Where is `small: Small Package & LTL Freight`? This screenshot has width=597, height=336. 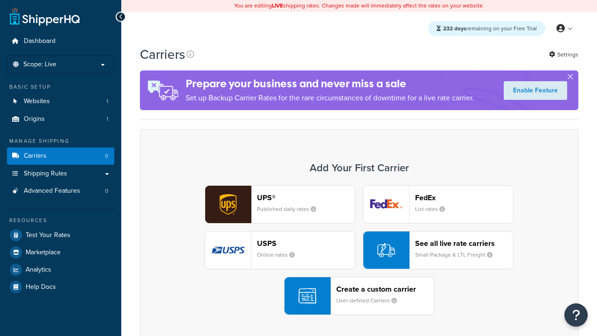 small: Small Package & LTL Freight is located at coordinates (457, 255).